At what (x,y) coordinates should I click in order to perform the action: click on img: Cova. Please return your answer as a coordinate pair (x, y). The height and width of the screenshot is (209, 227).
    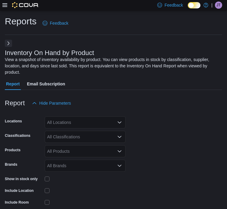
    Looking at the image, I should click on (25, 5).